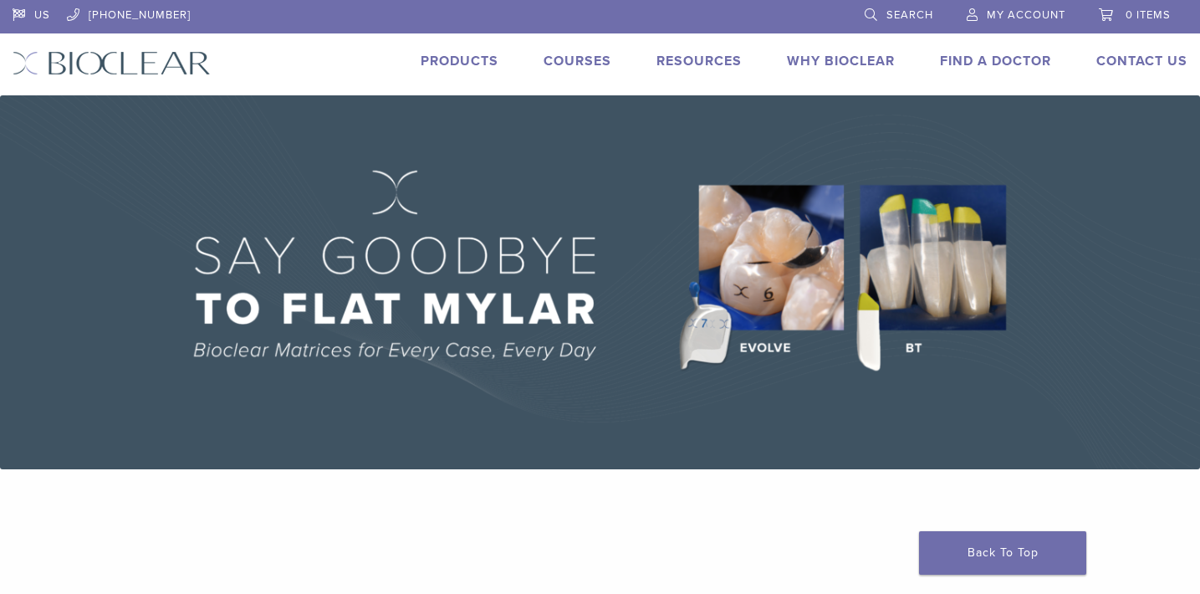  What do you see at coordinates (1026, 15) in the screenshot?
I see `span: My Account` at bounding box center [1026, 15].